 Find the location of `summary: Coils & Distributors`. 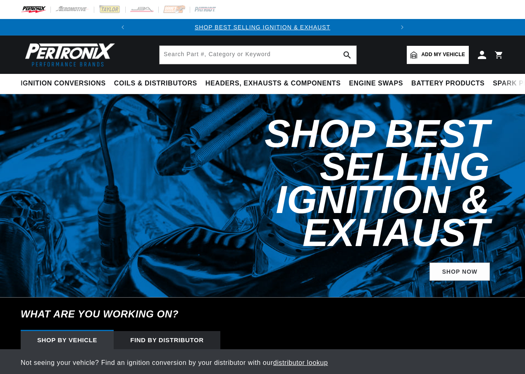

summary: Coils & Distributors is located at coordinates (155, 83).